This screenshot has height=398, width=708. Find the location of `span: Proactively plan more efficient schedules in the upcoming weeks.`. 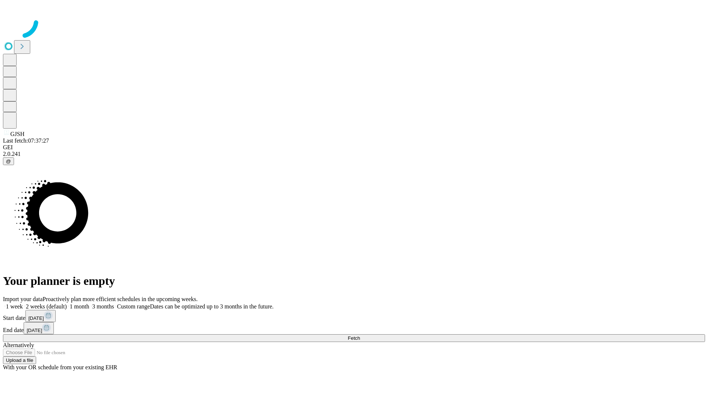

span: Proactively plan more efficient schedules in the upcoming weeks. is located at coordinates (120, 299).